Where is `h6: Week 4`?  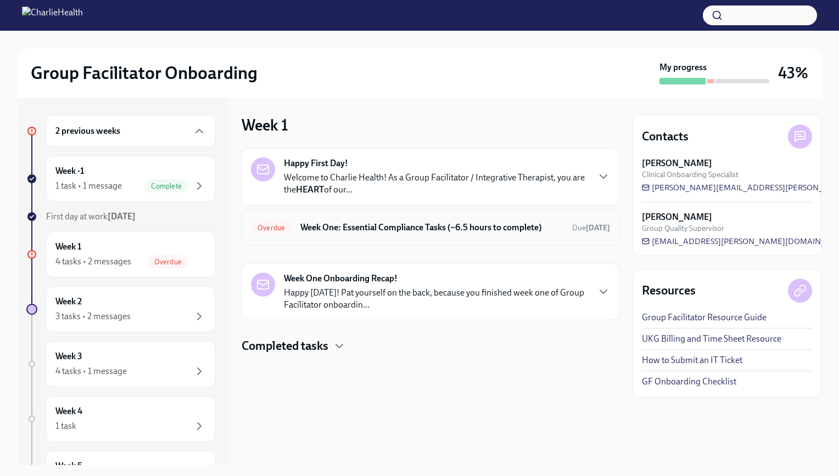 h6: Week 4 is located at coordinates (69, 412).